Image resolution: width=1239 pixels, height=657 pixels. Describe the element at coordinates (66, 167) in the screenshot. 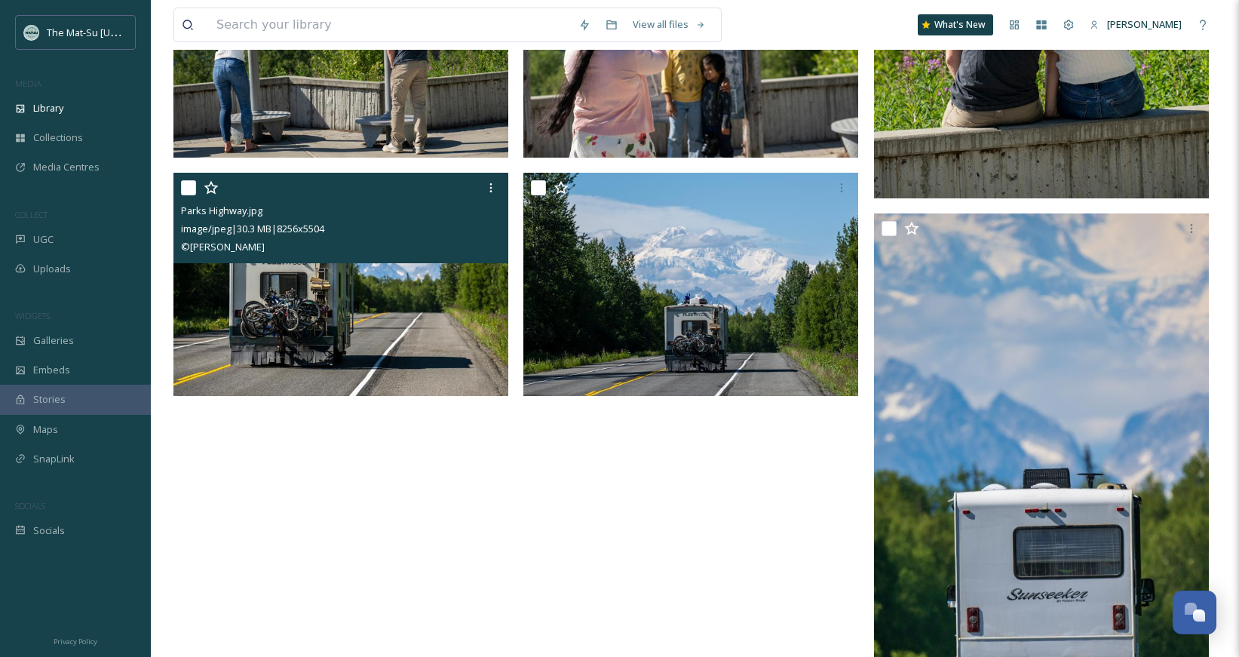

I see `span: Media Centres` at that location.